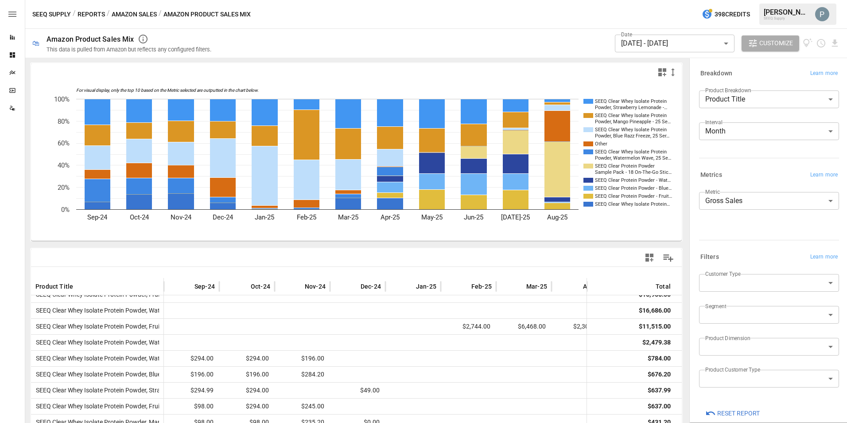  What do you see at coordinates (769, 131) in the screenshot?
I see `div: Month` at bounding box center [769, 131].